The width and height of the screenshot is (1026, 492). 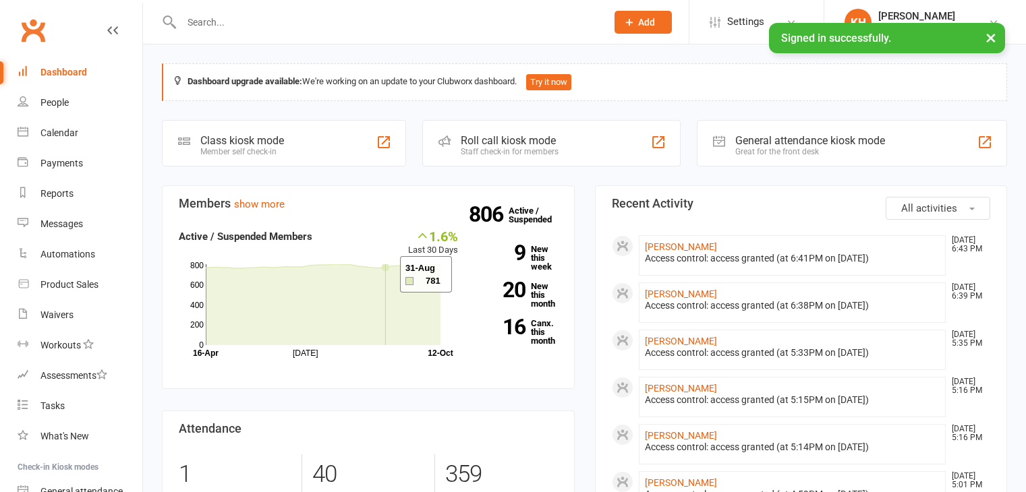 I want to click on strong: 20, so click(x=502, y=290).